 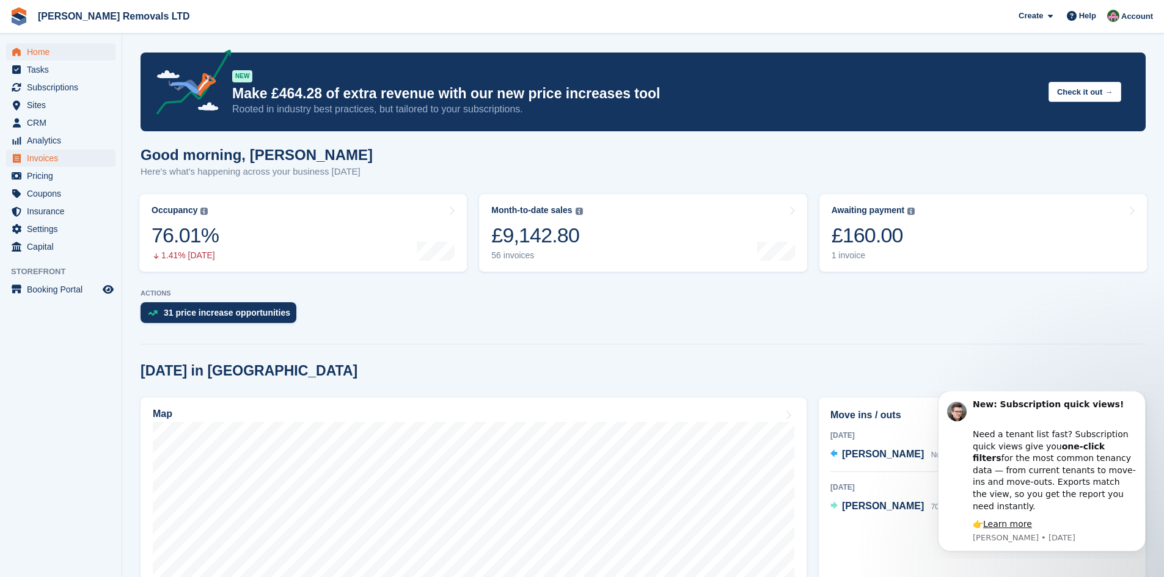 I want to click on img: price_increase_opportunities-93ffe204e8149a01c8c9dc8f82e8f89637d9d84a8eef4429ea346261dce0b2c0.svg, so click(x=153, y=313).